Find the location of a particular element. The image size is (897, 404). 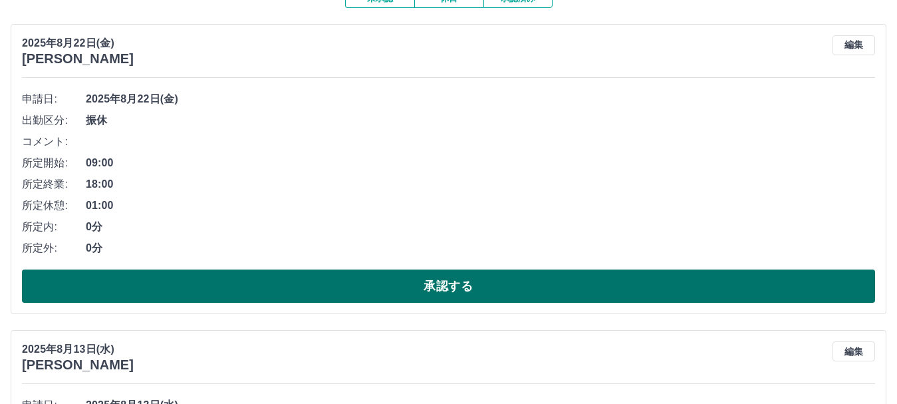

span: 18:00 is located at coordinates (480, 184).